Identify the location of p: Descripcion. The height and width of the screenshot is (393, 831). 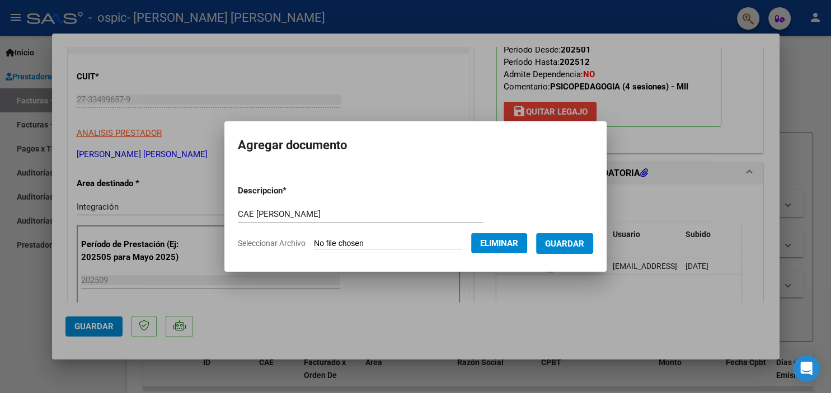
(291, 191).